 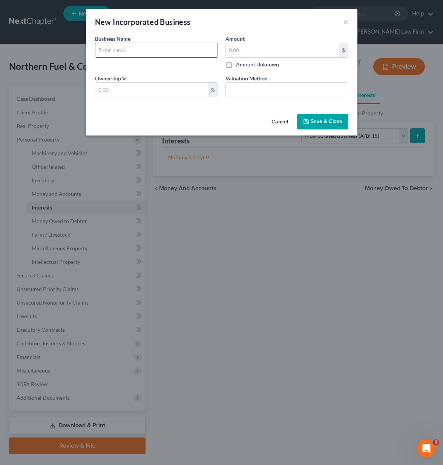 What do you see at coordinates (113, 38) in the screenshot?
I see `span: Business Name` at bounding box center [113, 38].